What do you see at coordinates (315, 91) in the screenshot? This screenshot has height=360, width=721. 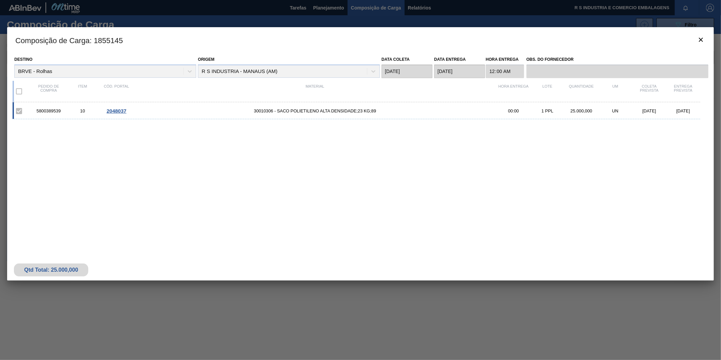 I see `div: Material` at bounding box center [315, 91].